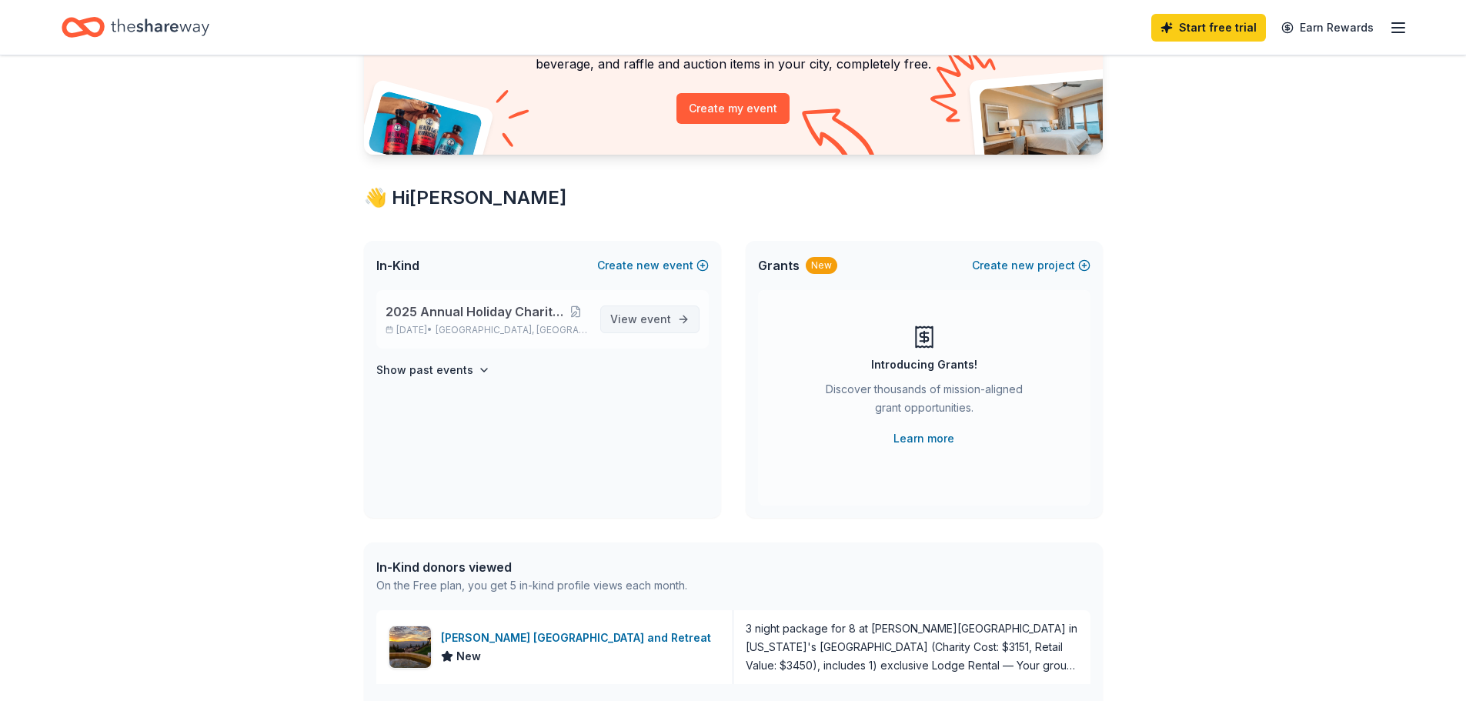 The width and height of the screenshot is (1466, 701). I want to click on div: Discover thousands of mission-aligned grant opportunities., so click(924, 402).